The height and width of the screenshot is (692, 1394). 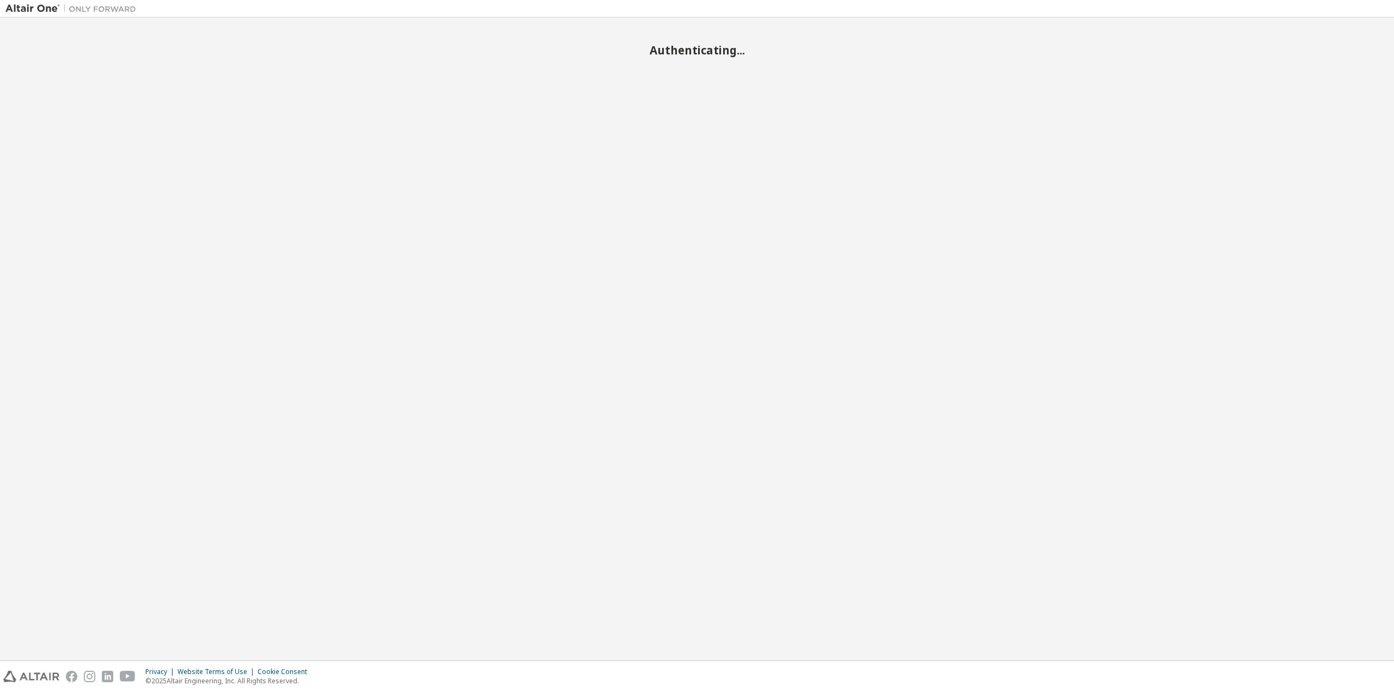 I want to click on img: instagram.svg, so click(x=89, y=676).